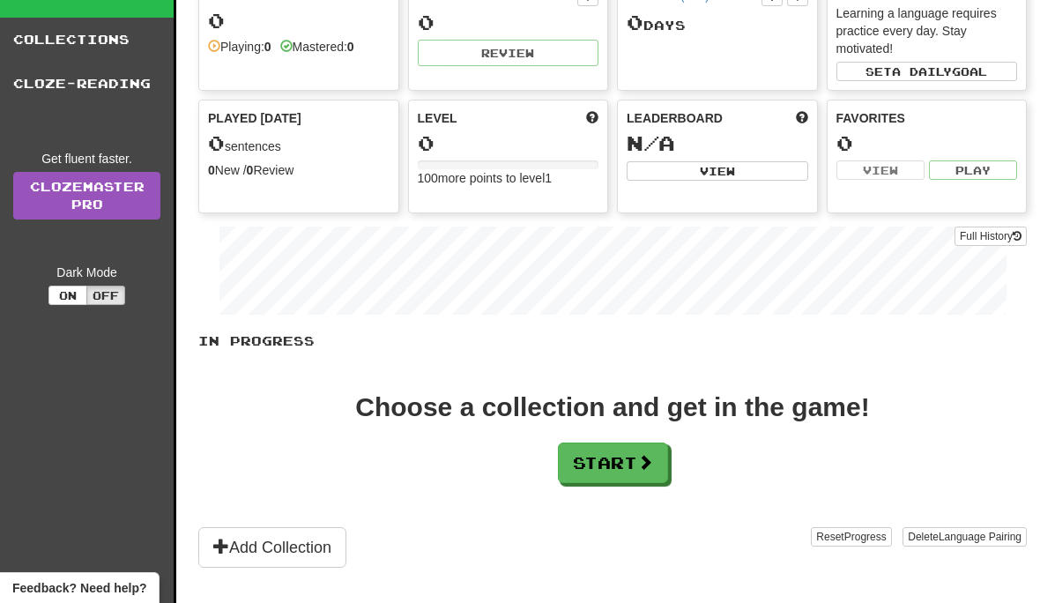 This screenshot has height=603, width=1040. Describe the element at coordinates (508, 53) in the screenshot. I see `button: Review` at that location.